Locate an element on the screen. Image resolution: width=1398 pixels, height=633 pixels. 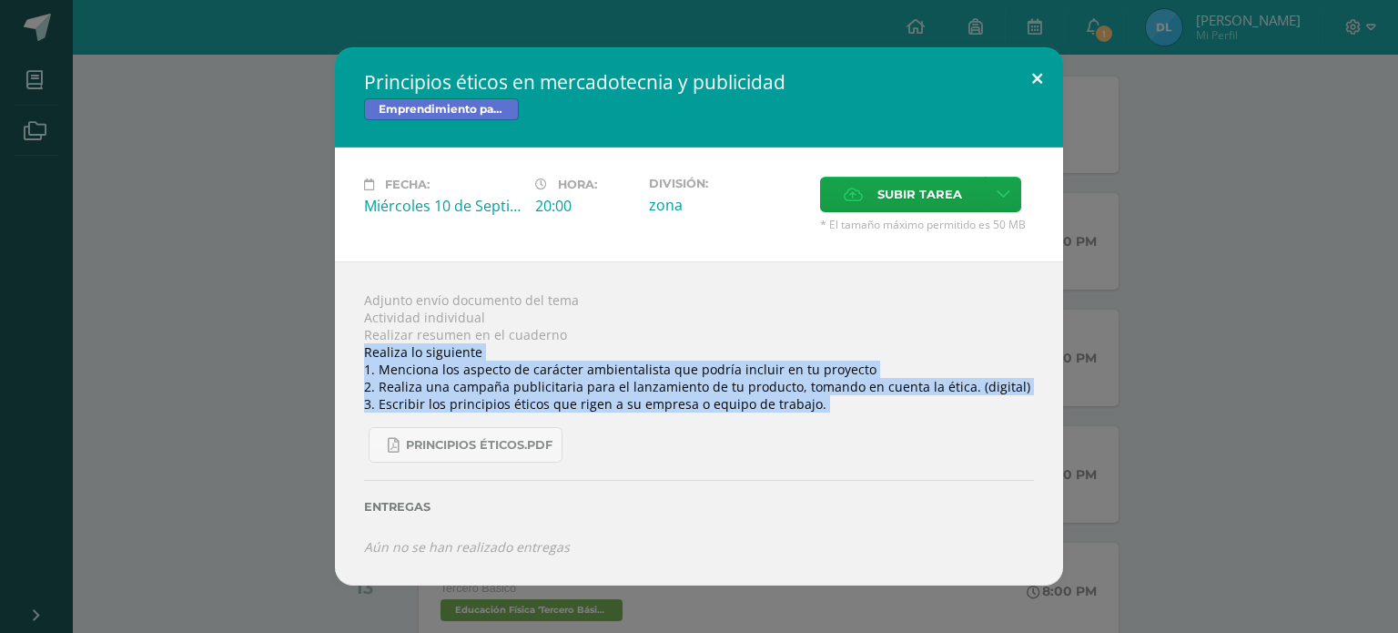
i: Aún no se han realizado entregas is located at coordinates (467, 546).